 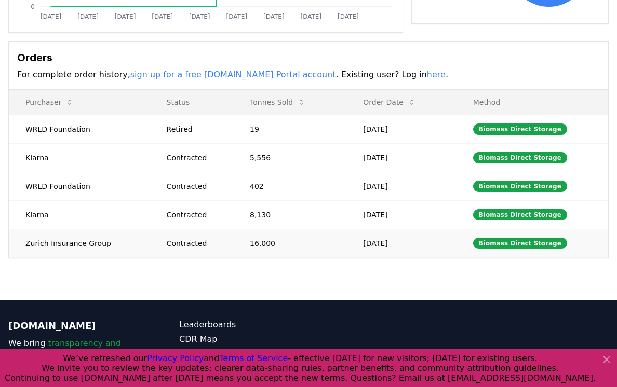 What do you see at coordinates (79, 243) in the screenshot?
I see `td: Zurich Insurance Group` at bounding box center [79, 243].